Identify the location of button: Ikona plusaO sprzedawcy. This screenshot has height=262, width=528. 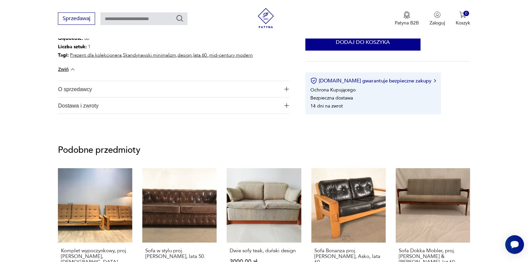
(173, 89).